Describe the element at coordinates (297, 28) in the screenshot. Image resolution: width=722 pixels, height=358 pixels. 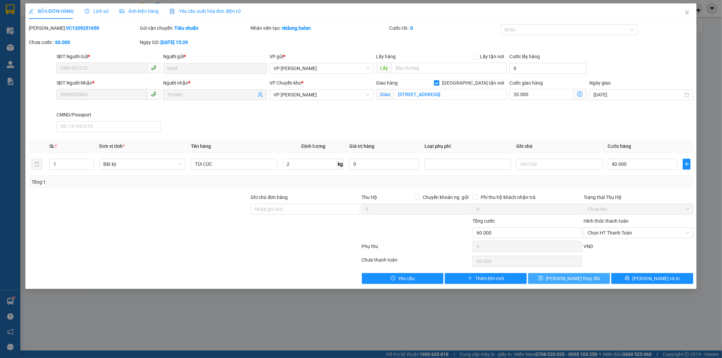
I see `b: vkdung.halan` at that location.